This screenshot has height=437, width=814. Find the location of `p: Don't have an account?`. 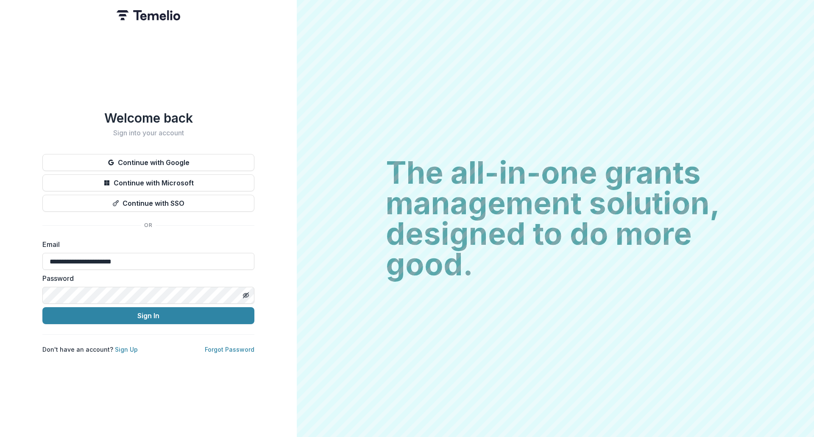

p: Don't have an account? is located at coordinates (90, 349).